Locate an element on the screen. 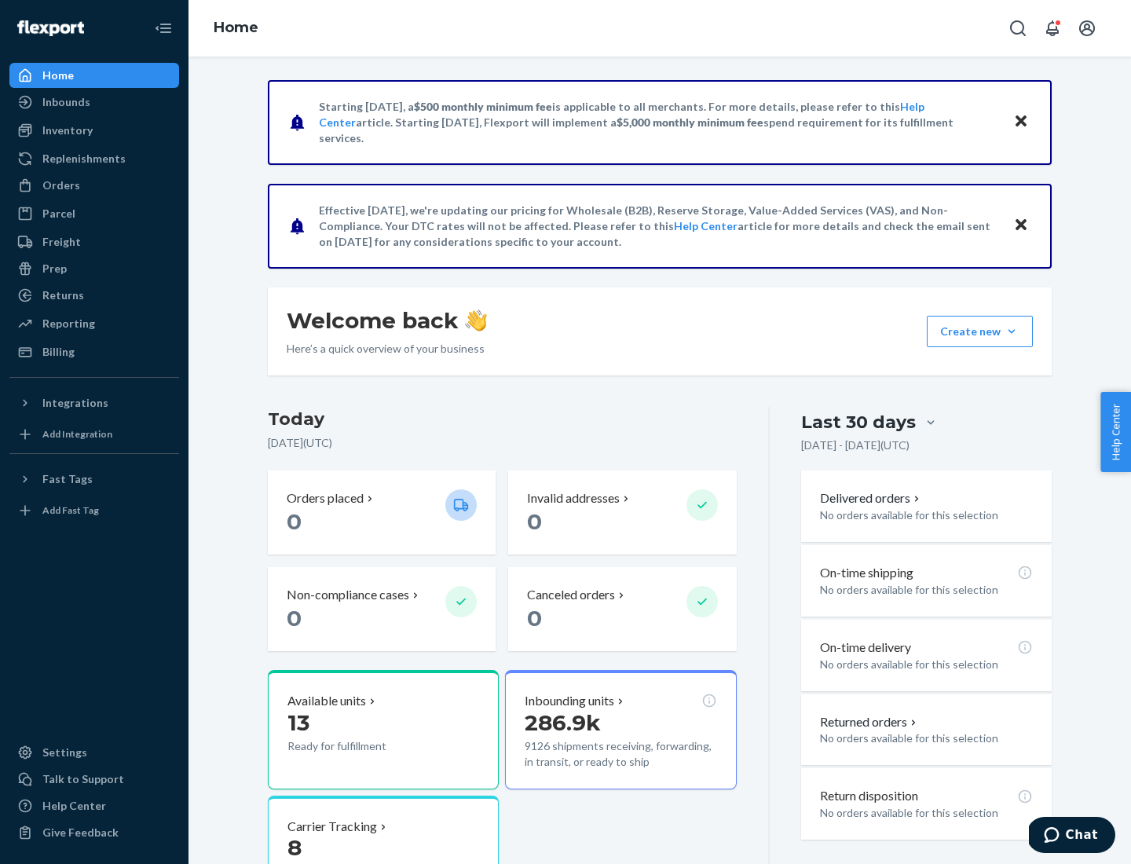  div: Help Center is located at coordinates (74, 806).